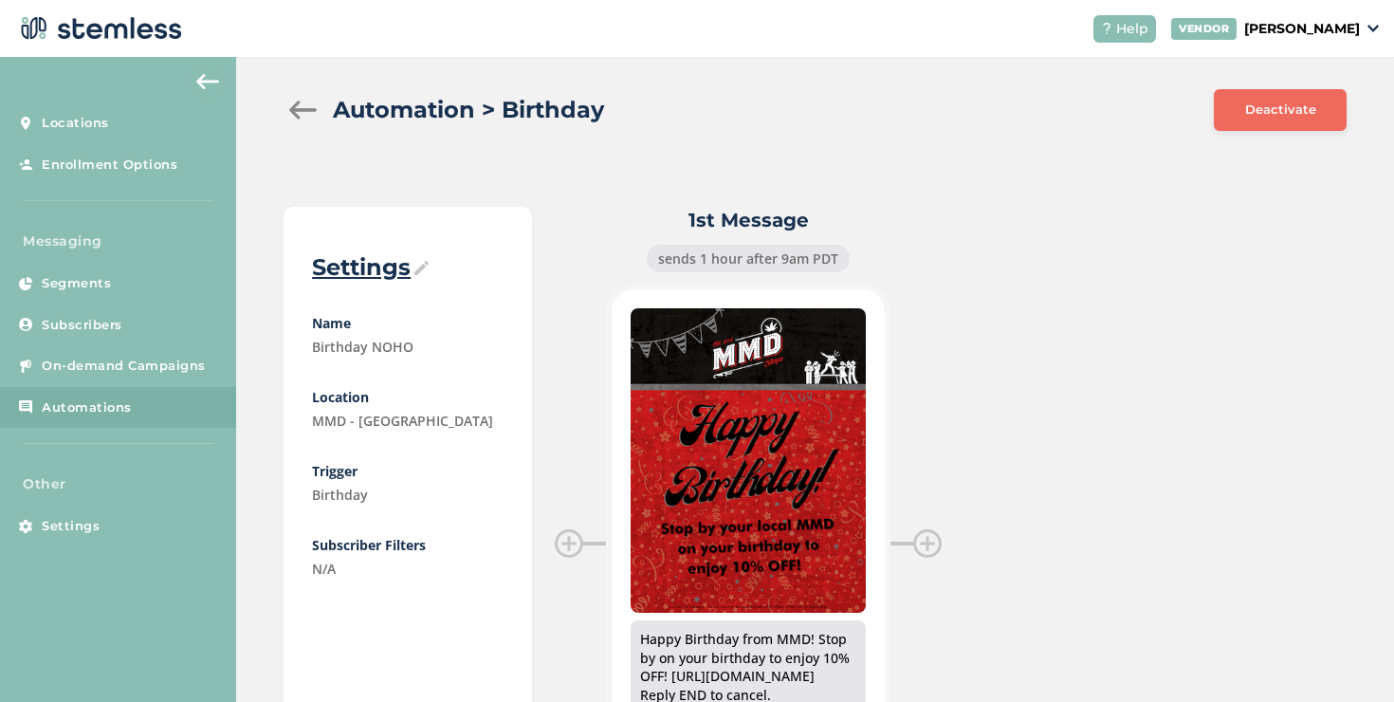 Image resolution: width=1394 pixels, height=702 pixels. What do you see at coordinates (70, 526) in the screenshot?
I see `span: Settings` at bounding box center [70, 526].